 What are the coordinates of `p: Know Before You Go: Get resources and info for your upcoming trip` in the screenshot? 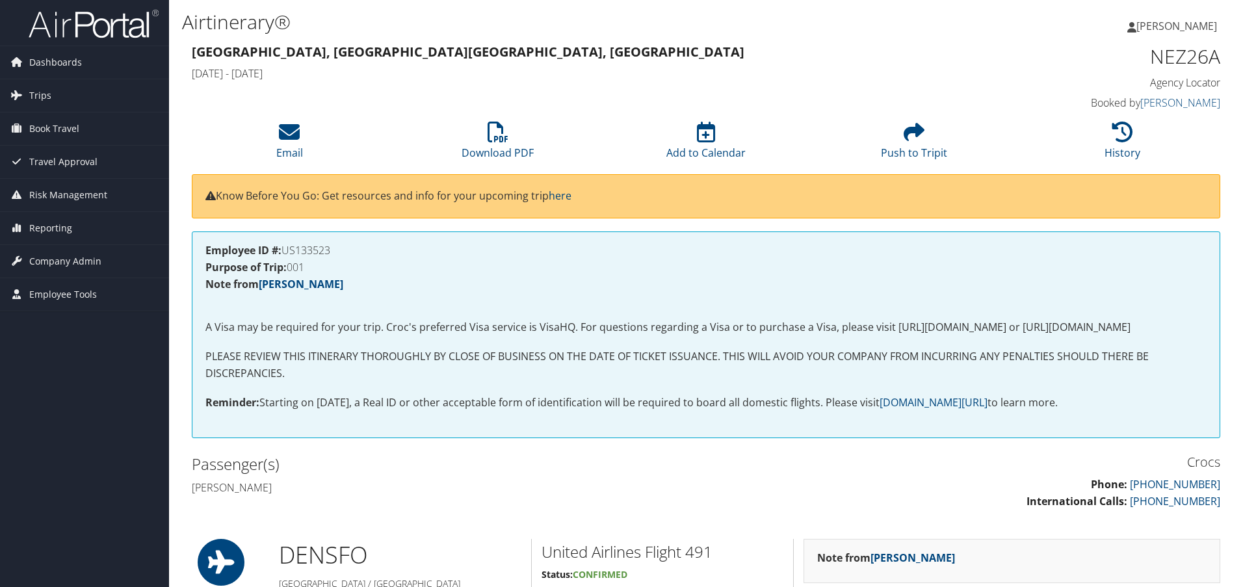 It's located at (706, 196).